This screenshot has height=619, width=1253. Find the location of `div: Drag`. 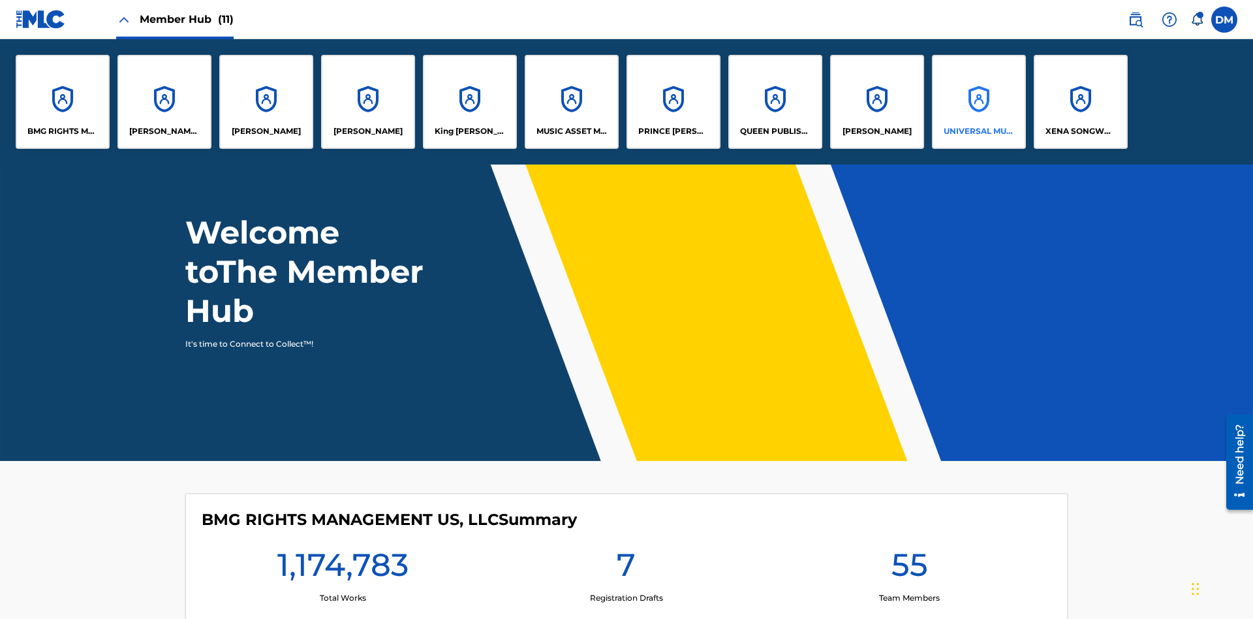

div: Drag is located at coordinates (1196, 589).